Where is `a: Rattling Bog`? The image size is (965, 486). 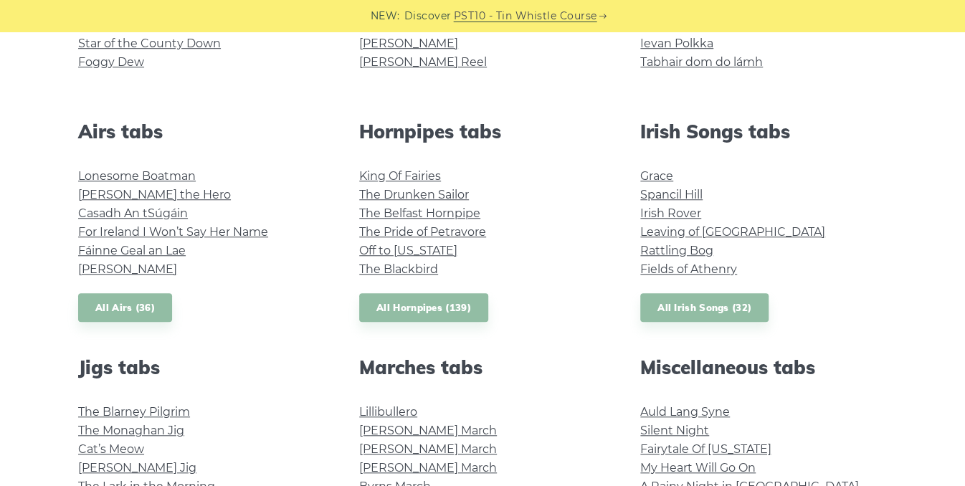 a: Rattling Bog is located at coordinates (677, 250).